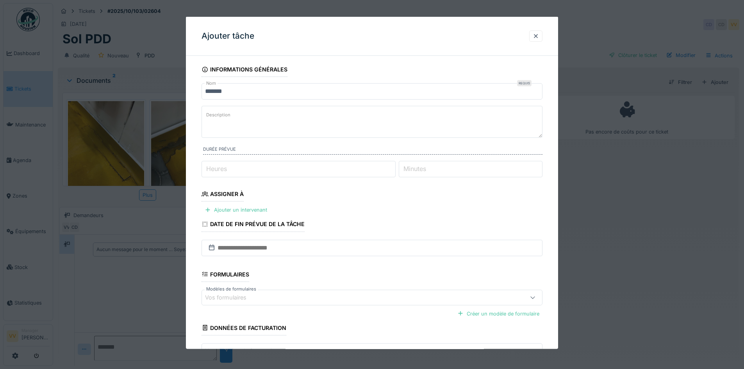 Image resolution: width=744 pixels, height=369 pixels. What do you see at coordinates (211, 83) in the screenshot?
I see `label: Nom` at bounding box center [211, 83].